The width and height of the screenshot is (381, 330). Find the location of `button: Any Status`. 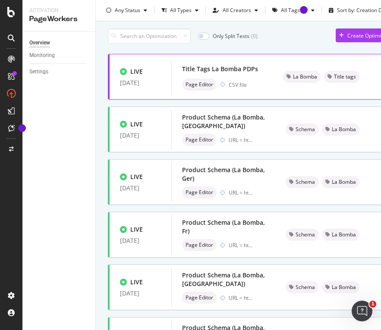

button: Any Status is located at coordinates (126, 10).